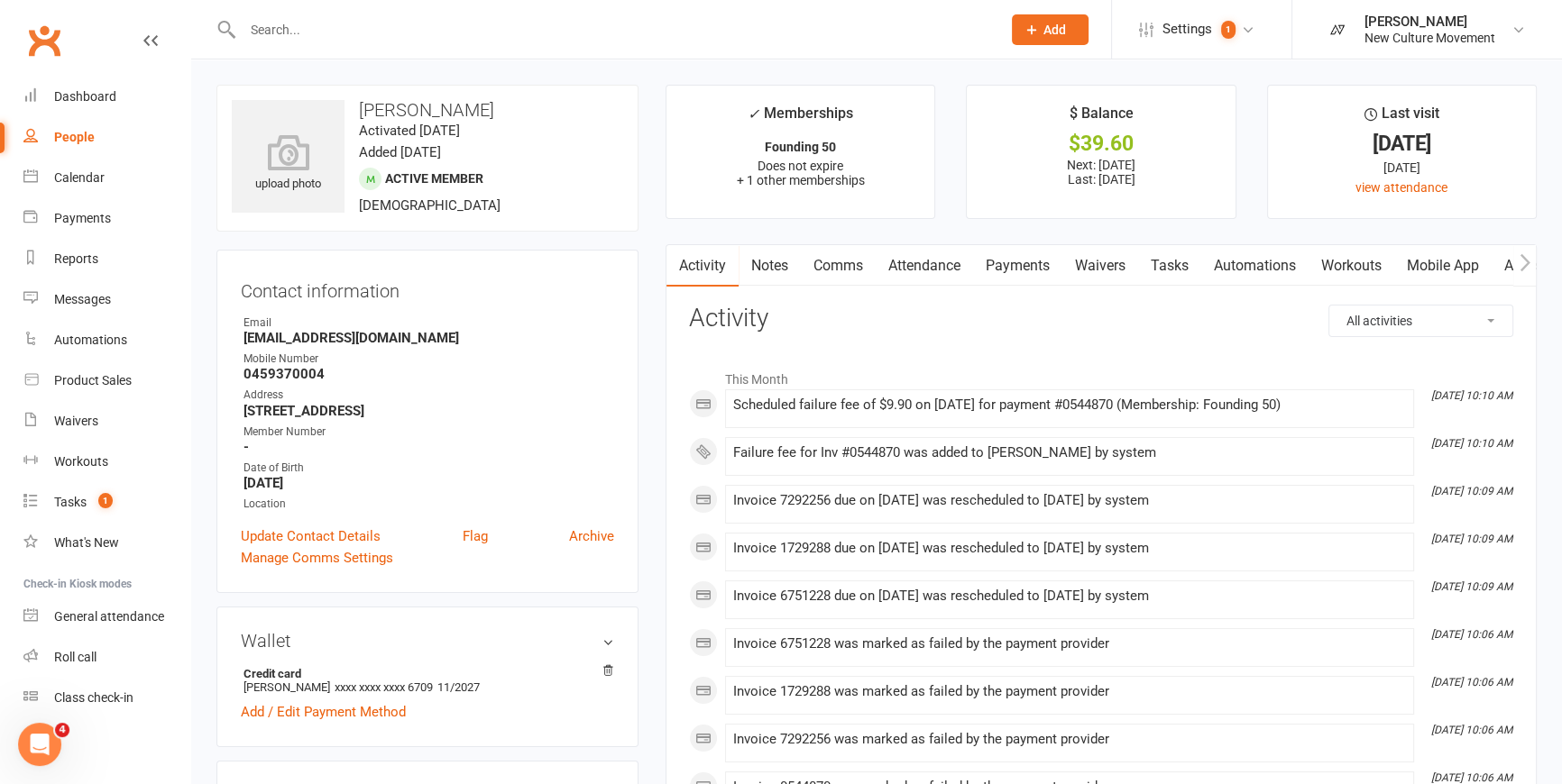 This screenshot has width=1562, height=784. I want to click on div: What's New, so click(87, 543).